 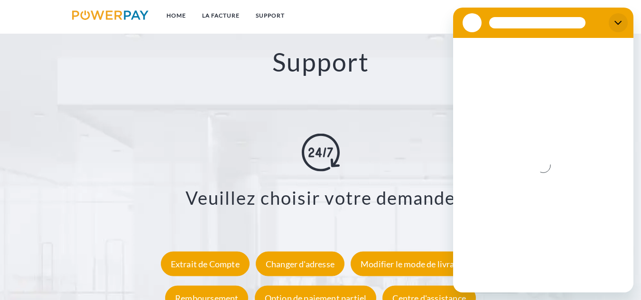 What do you see at coordinates (415, 264) in the screenshot?
I see `a: Modifier le mode de livraison` at bounding box center [415, 264].